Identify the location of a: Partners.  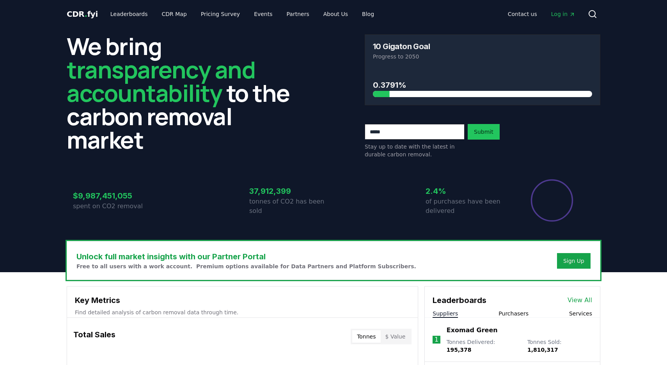
(298, 14).